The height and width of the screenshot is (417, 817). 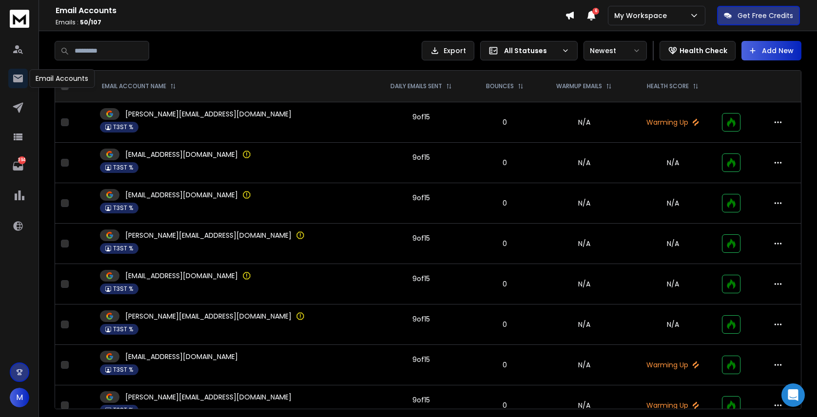 What do you see at coordinates (20, 19) in the screenshot?
I see `img: logo` at bounding box center [20, 19].